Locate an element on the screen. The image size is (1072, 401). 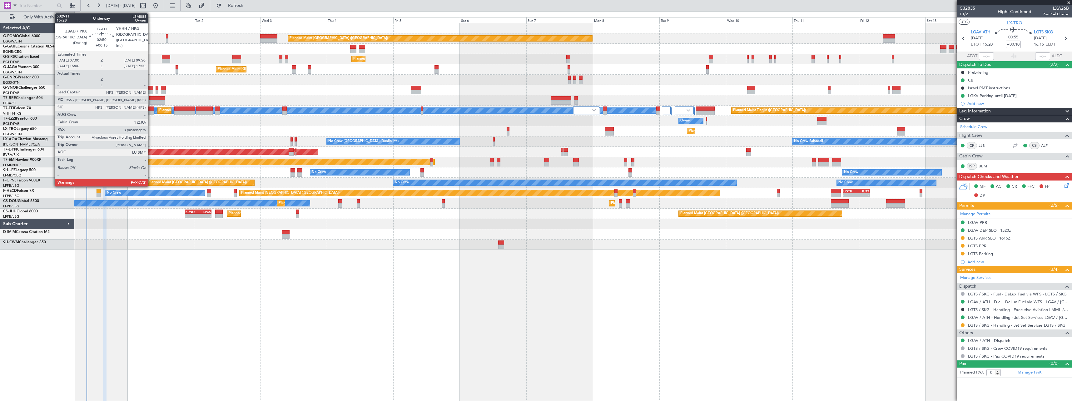
span: G-FOMO is located at coordinates (11, 36).